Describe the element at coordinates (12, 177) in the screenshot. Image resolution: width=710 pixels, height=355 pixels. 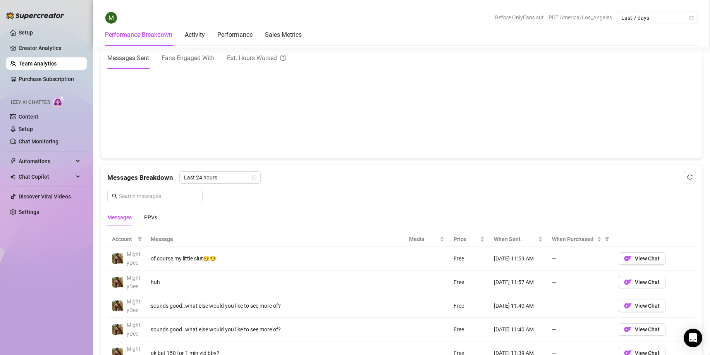
I see `img: Chat Copilot` at that location.